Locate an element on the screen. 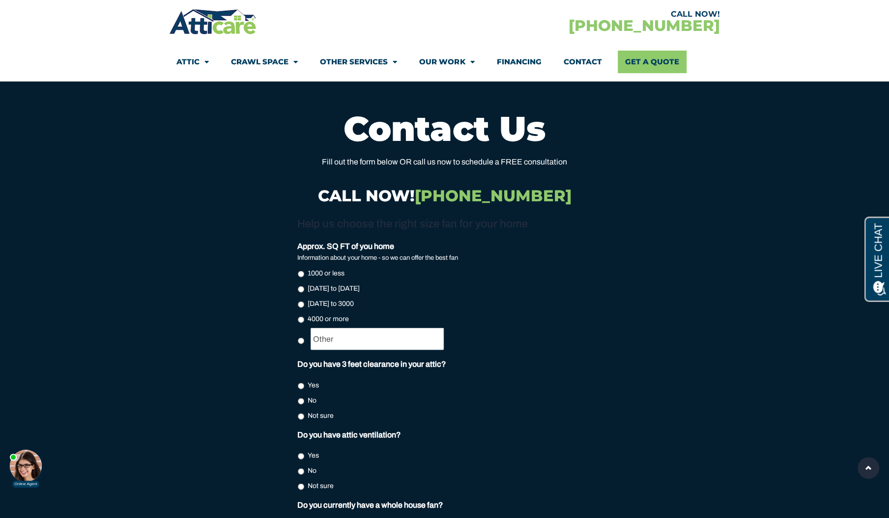  label: Approx. SQ FT of you home is located at coordinates (345, 247).